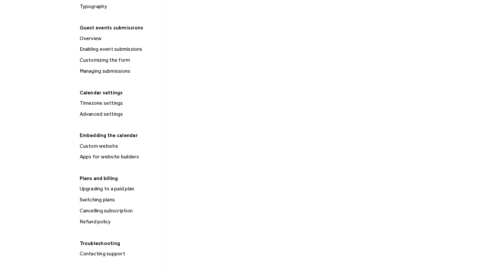  I want to click on div: Typography, so click(120, 6).